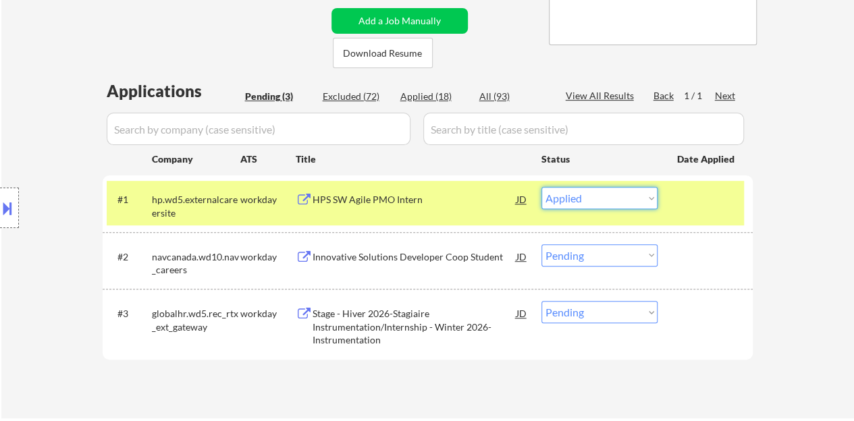 The height and width of the screenshot is (421, 854). What do you see at coordinates (726, 96) in the screenshot?
I see `div: Next` at bounding box center [726, 96].